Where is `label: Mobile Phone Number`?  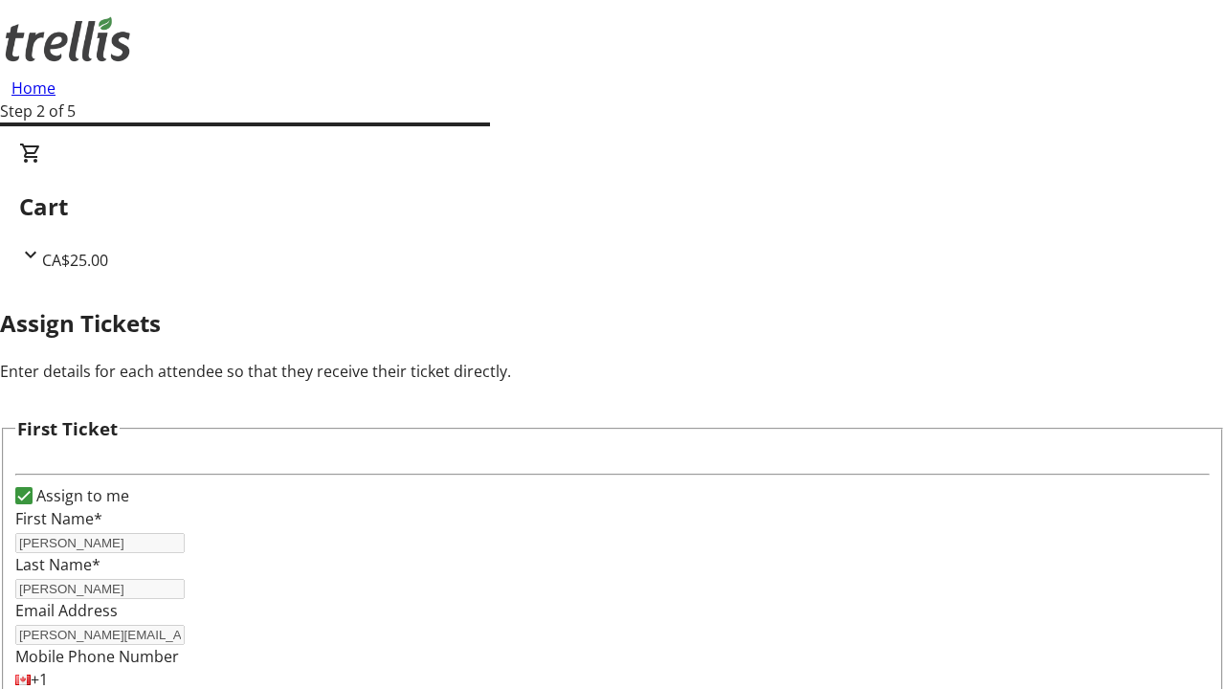
label: Mobile Phone Number is located at coordinates (97, 656).